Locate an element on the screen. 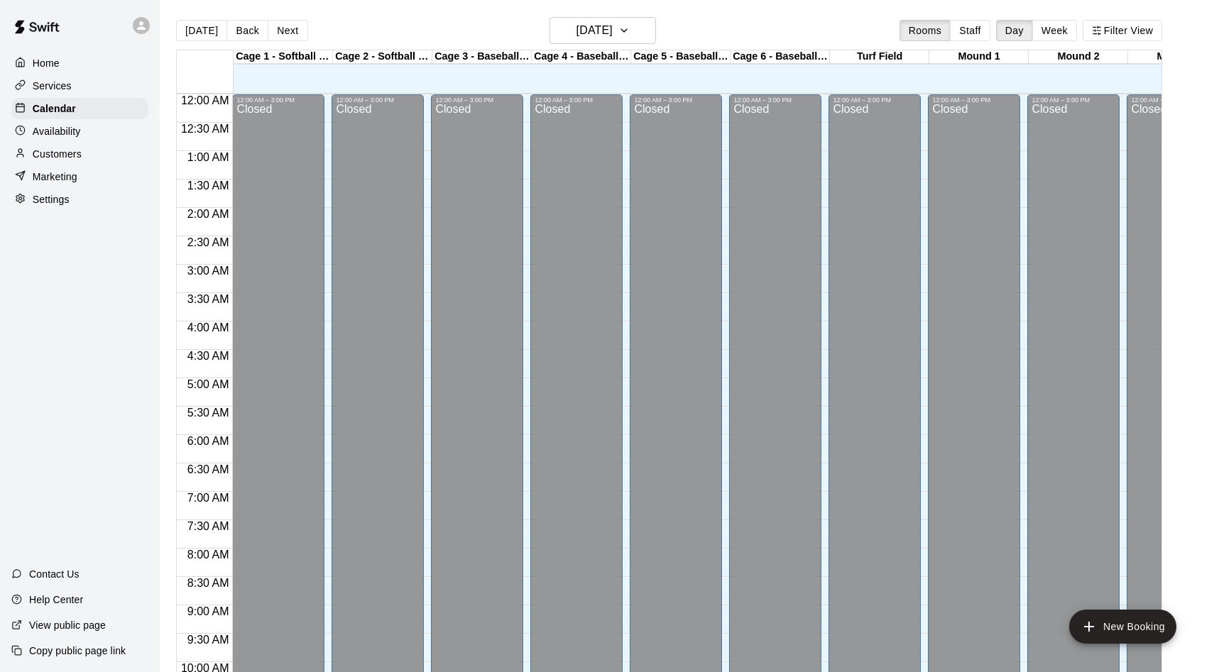  span: 9:00 AM is located at coordinates (208, 611).